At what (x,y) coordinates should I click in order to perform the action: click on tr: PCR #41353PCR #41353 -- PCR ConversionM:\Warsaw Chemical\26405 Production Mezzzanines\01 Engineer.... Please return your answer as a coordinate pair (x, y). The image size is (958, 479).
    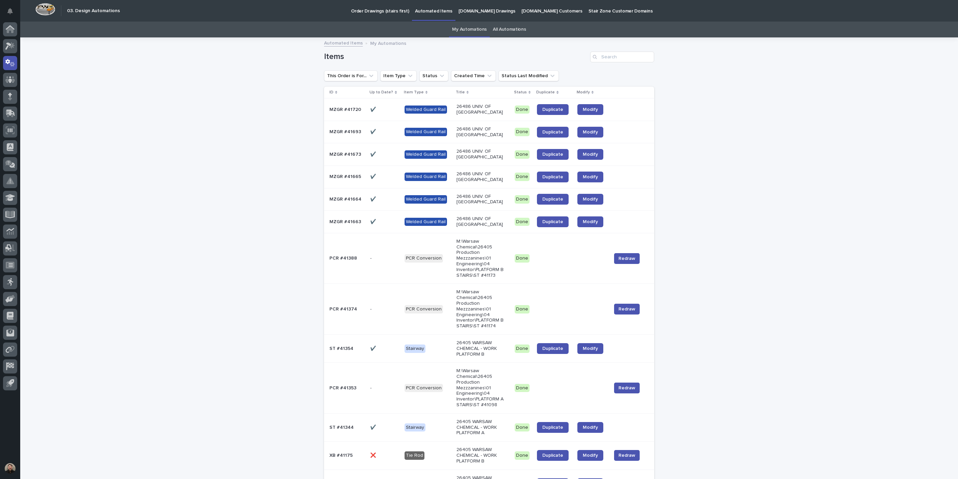
    Looking at the image, I should click on (489, 388).